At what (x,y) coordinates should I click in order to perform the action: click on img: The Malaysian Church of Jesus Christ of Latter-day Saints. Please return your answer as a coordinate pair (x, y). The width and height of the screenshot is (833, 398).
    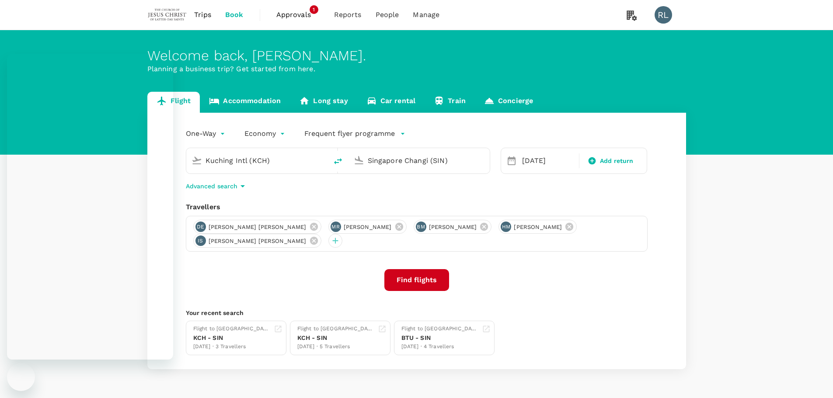
    Looking at the image, I should click on (168, 15).